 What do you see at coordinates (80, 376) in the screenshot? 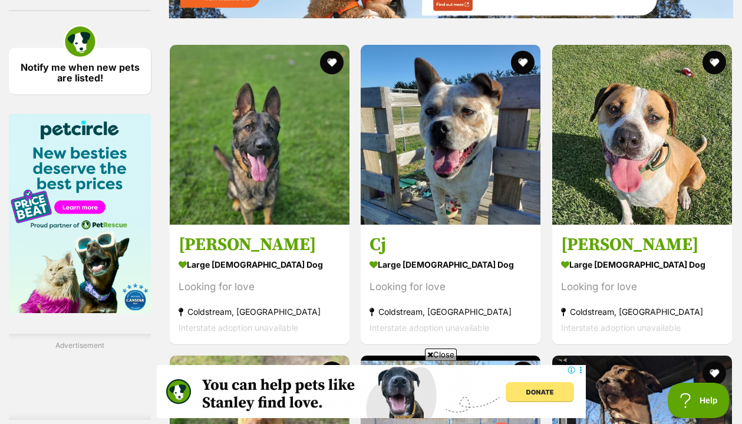
I see `div: Advertisement` at bounding box center [80, 376].